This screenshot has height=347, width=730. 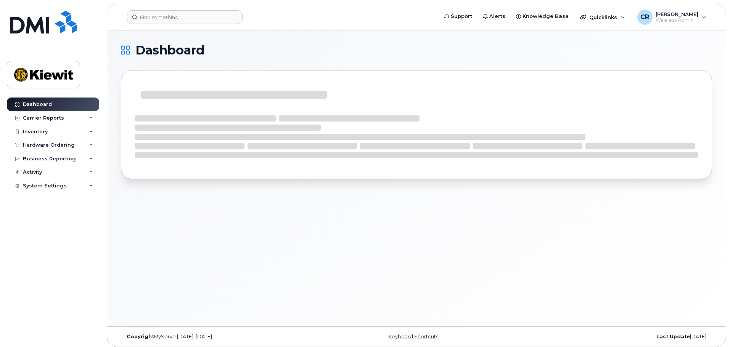 What do you see at coordinates (140, 337) in the screenshot?
I see `strong: Copyright` at bounding box center [140, 337].